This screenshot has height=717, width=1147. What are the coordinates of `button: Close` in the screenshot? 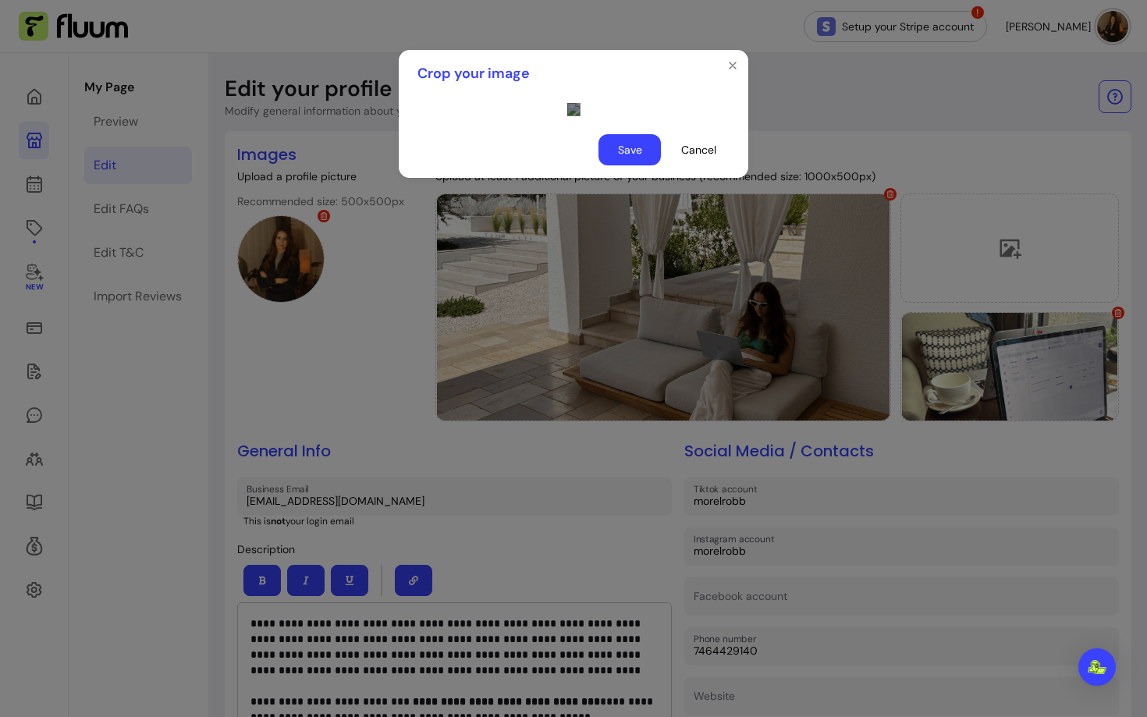 It's located at (733, 66).